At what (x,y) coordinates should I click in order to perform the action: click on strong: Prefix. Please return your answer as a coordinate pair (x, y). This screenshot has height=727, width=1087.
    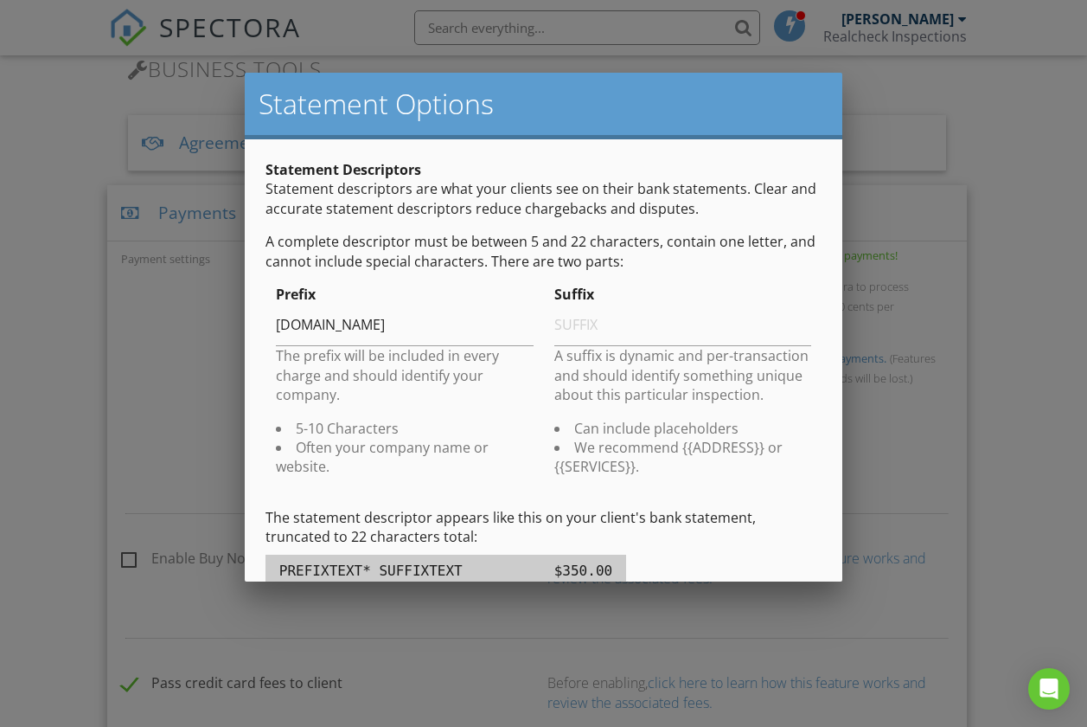
    Looking at the image, I should click on (296, 294).